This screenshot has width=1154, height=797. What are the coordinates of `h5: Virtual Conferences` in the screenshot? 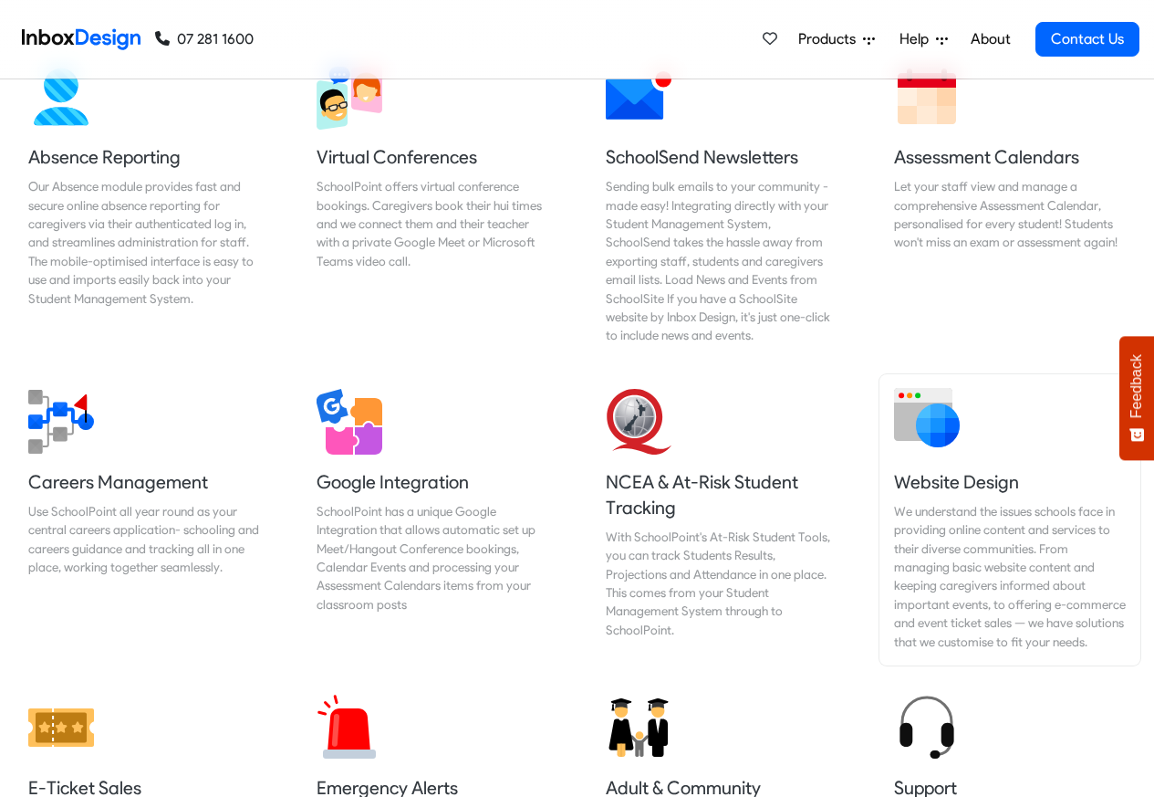 It's located at (433, 157).